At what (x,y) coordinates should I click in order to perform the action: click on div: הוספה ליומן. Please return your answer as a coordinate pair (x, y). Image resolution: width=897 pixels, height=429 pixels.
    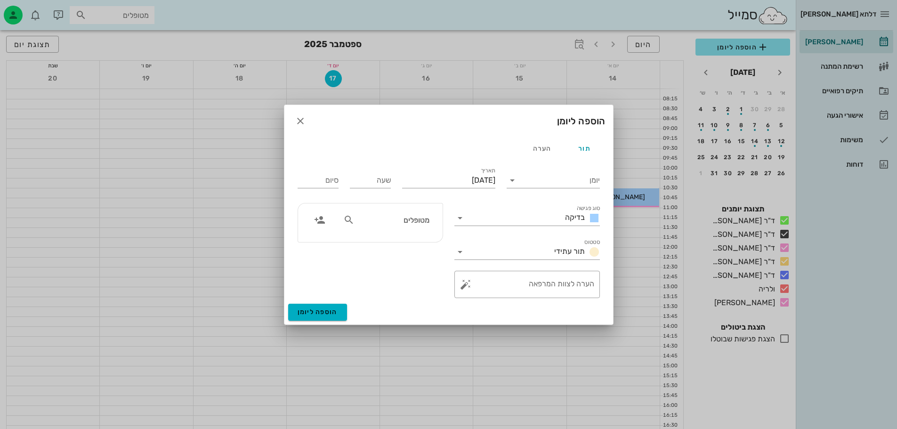
    Looking at the image, I should click on (581, 121).